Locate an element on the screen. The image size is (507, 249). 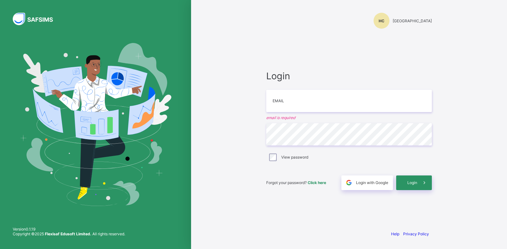
img: Hero Image is located at coordinates (96, 125).